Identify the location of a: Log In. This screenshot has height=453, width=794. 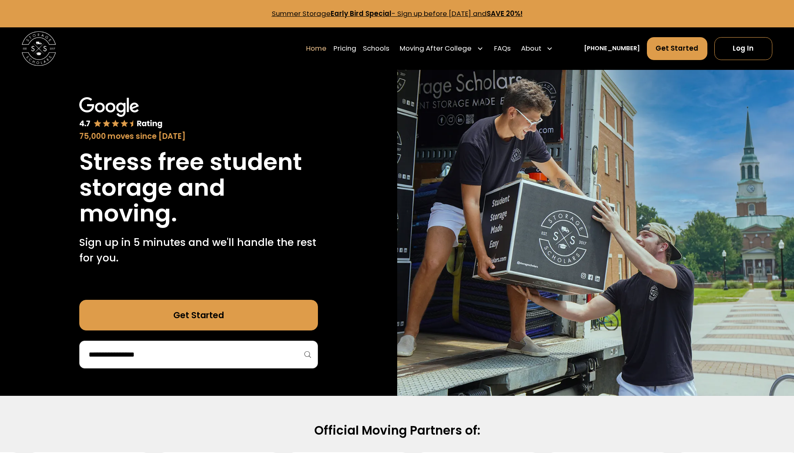
(743, 49).